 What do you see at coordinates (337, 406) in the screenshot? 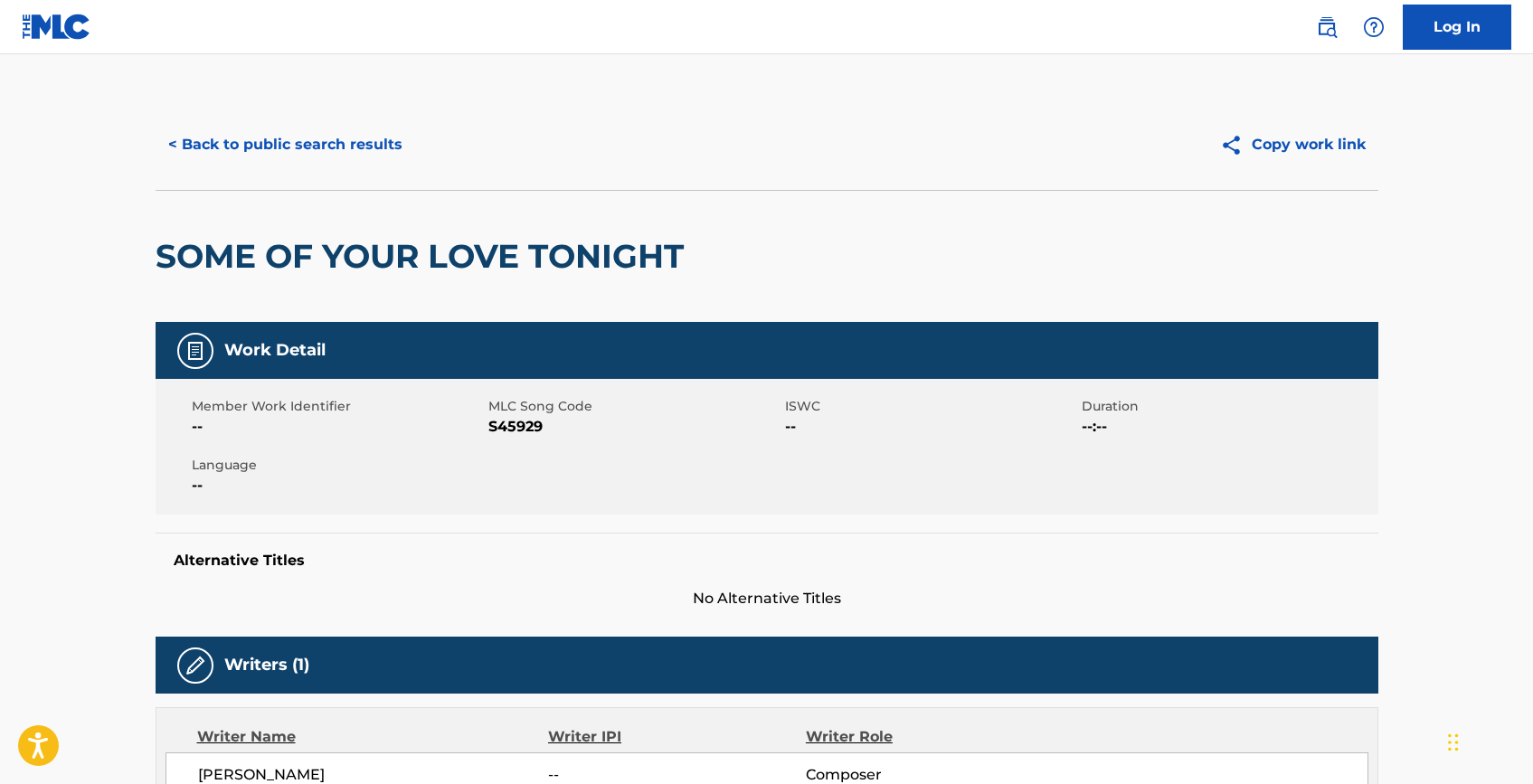
I see `span: Member Work Identifier` at bounding box center [337, 406].